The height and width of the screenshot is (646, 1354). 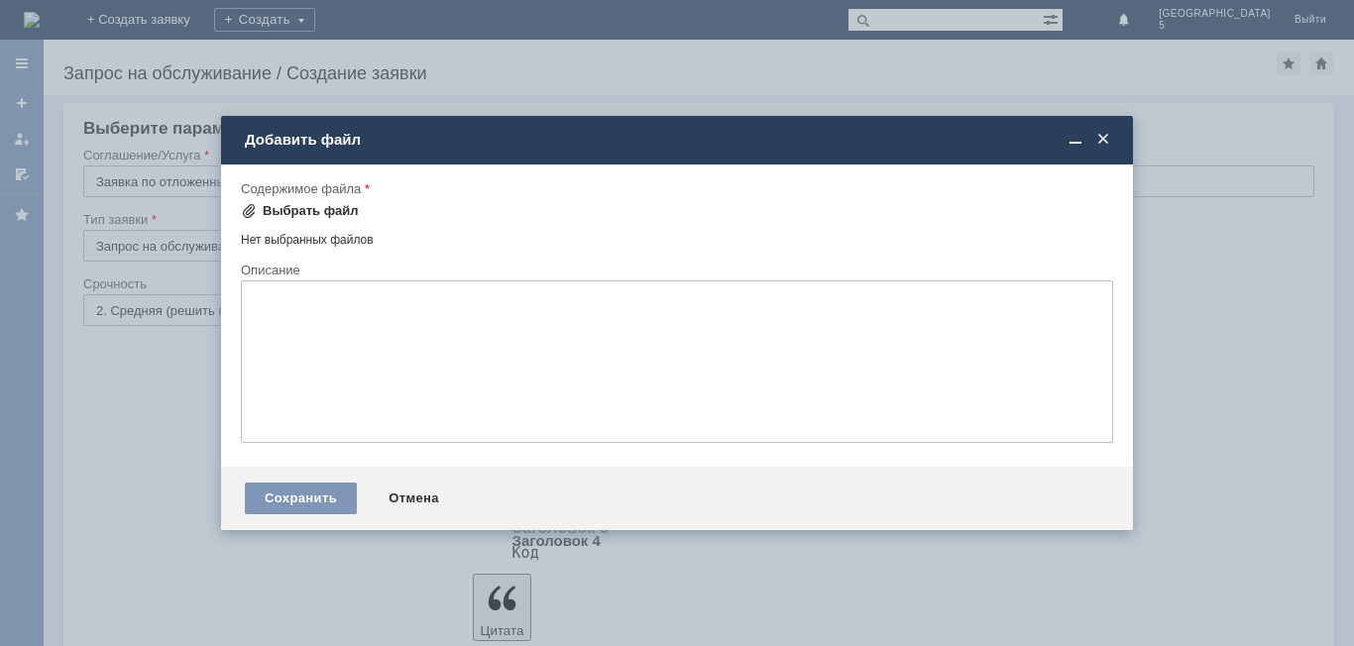 I want to click on div: Выбрать файл, so click(x=310, y=211).